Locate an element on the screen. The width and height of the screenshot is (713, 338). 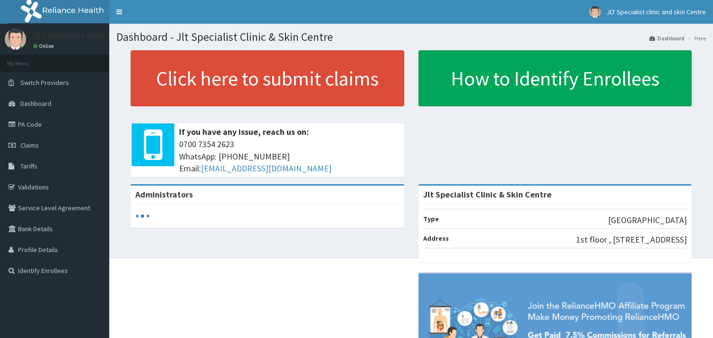
p: JLT Specialist clinic and skin Centre is located at coordinates (99, 35).